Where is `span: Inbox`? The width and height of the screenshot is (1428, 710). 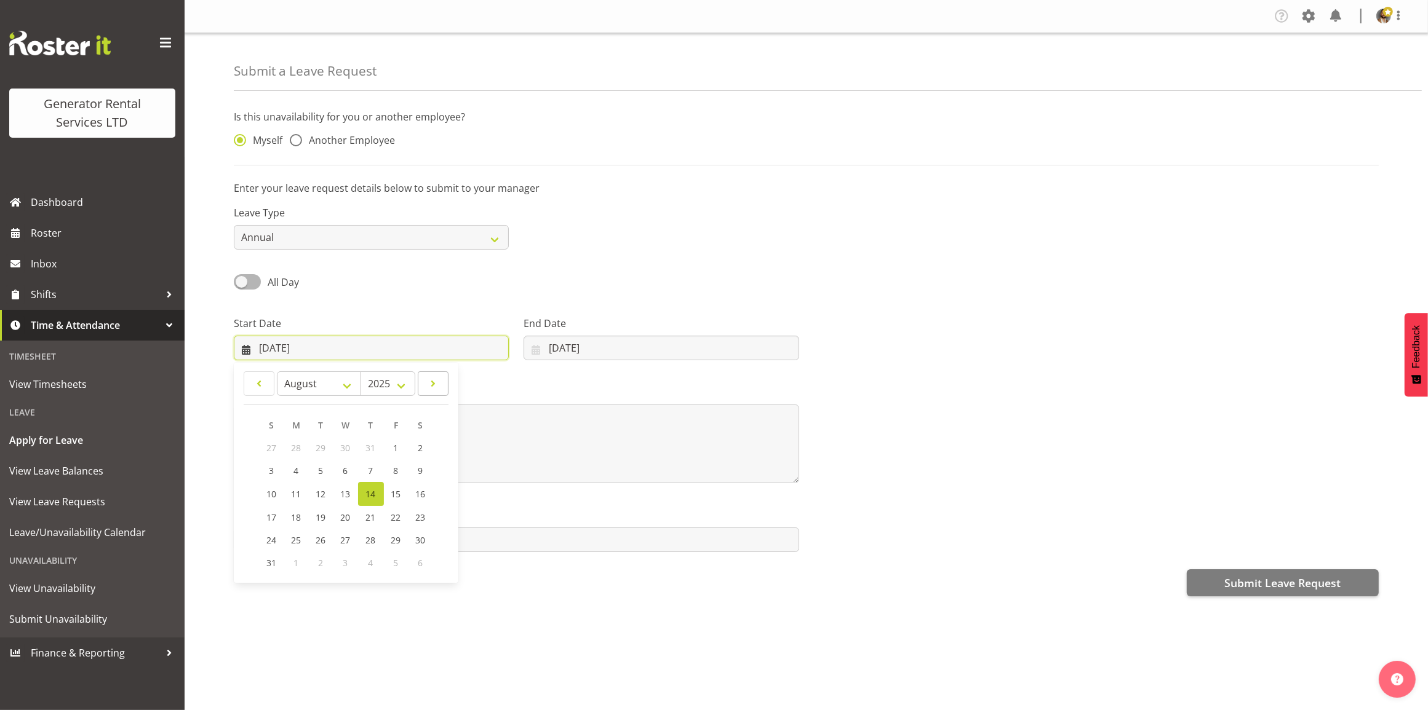 span: Inbox is located at coordinates (105, 264).